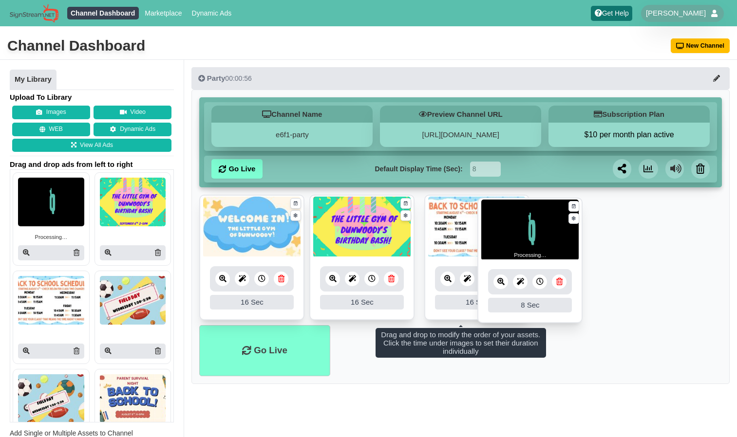 The image size is (737, 437). What do you see at coordinates (362, 227) in the screenshot?
I see `img: 137.626 kb` at bounding box center [362, 227].